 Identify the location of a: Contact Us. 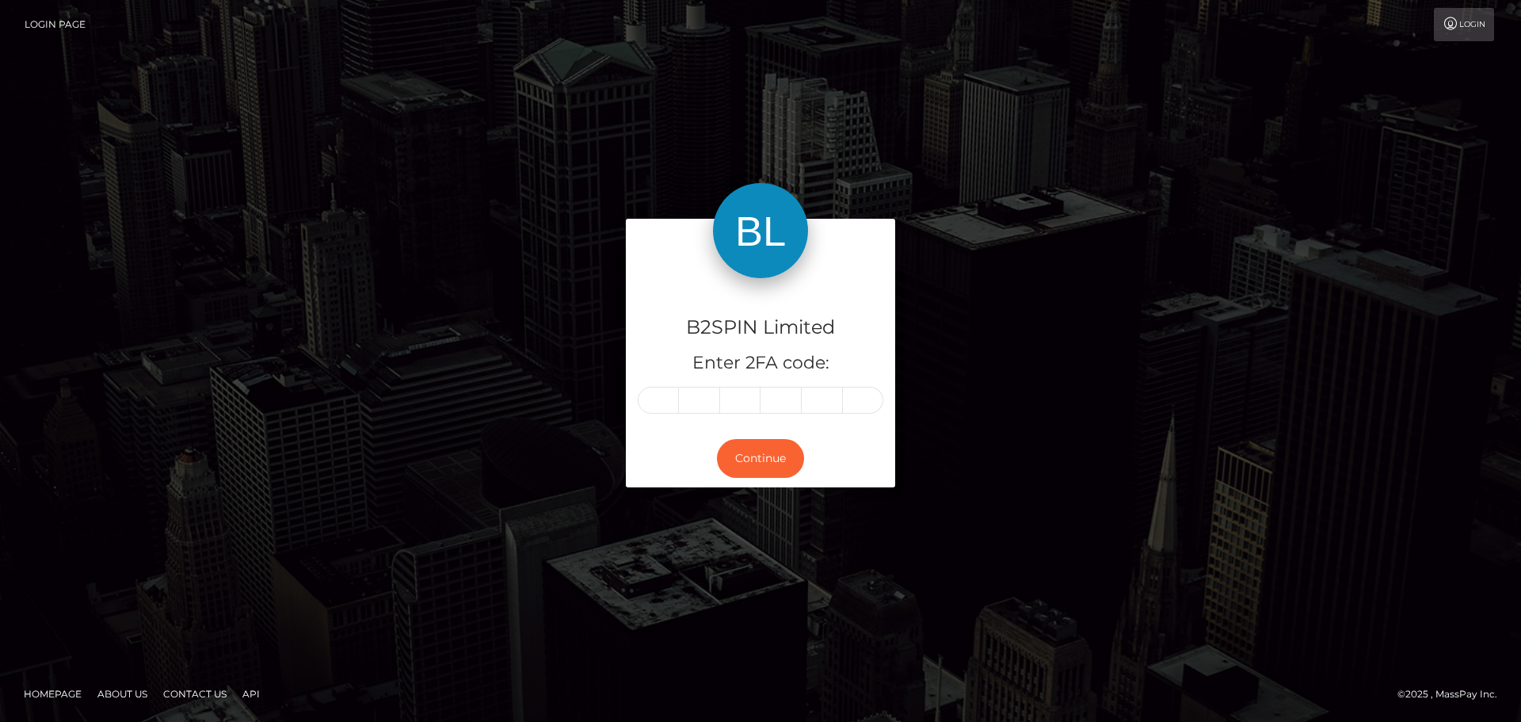
(195, 693).